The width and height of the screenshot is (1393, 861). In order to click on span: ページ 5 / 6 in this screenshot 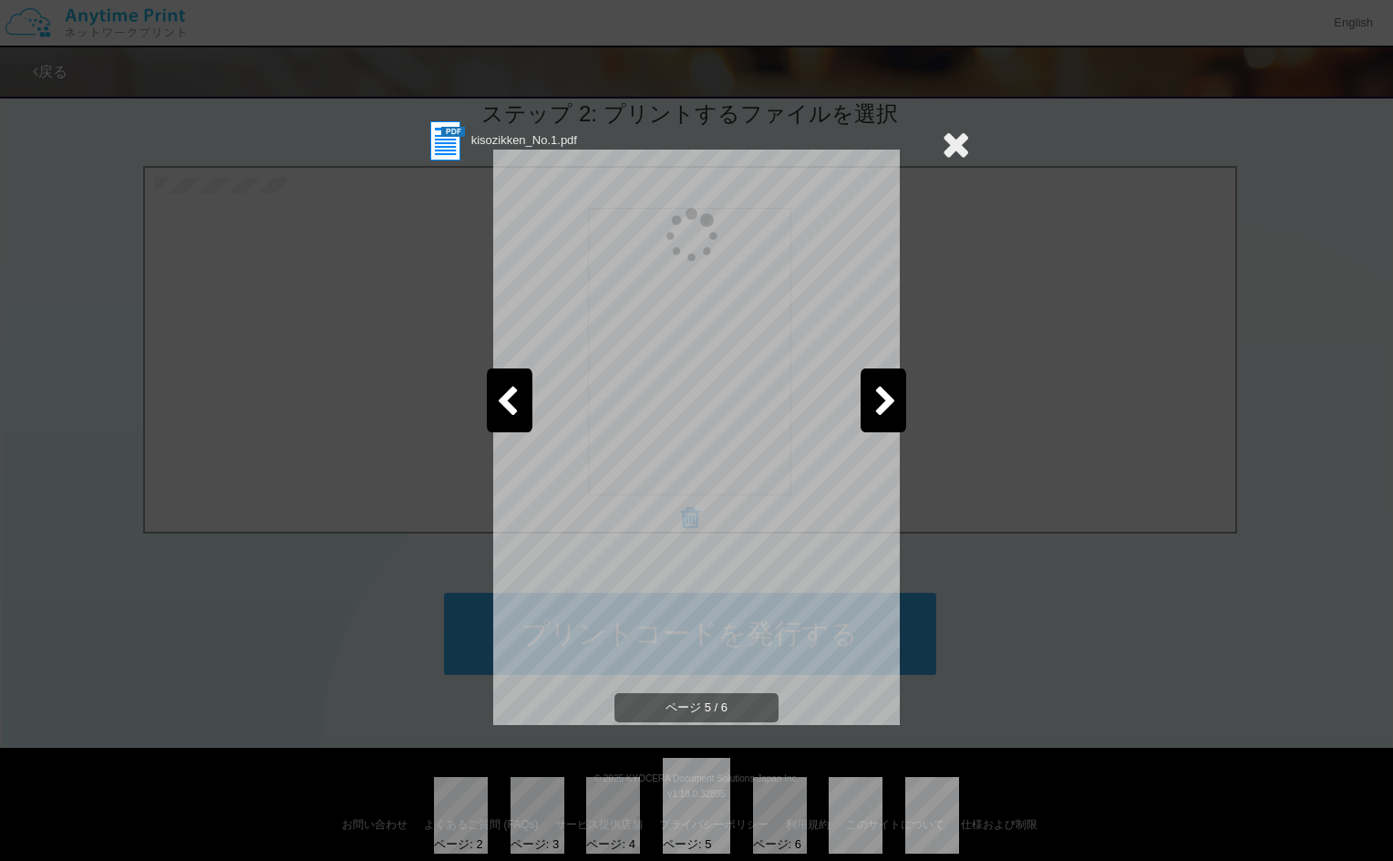, I will do `click(697, 708)`.